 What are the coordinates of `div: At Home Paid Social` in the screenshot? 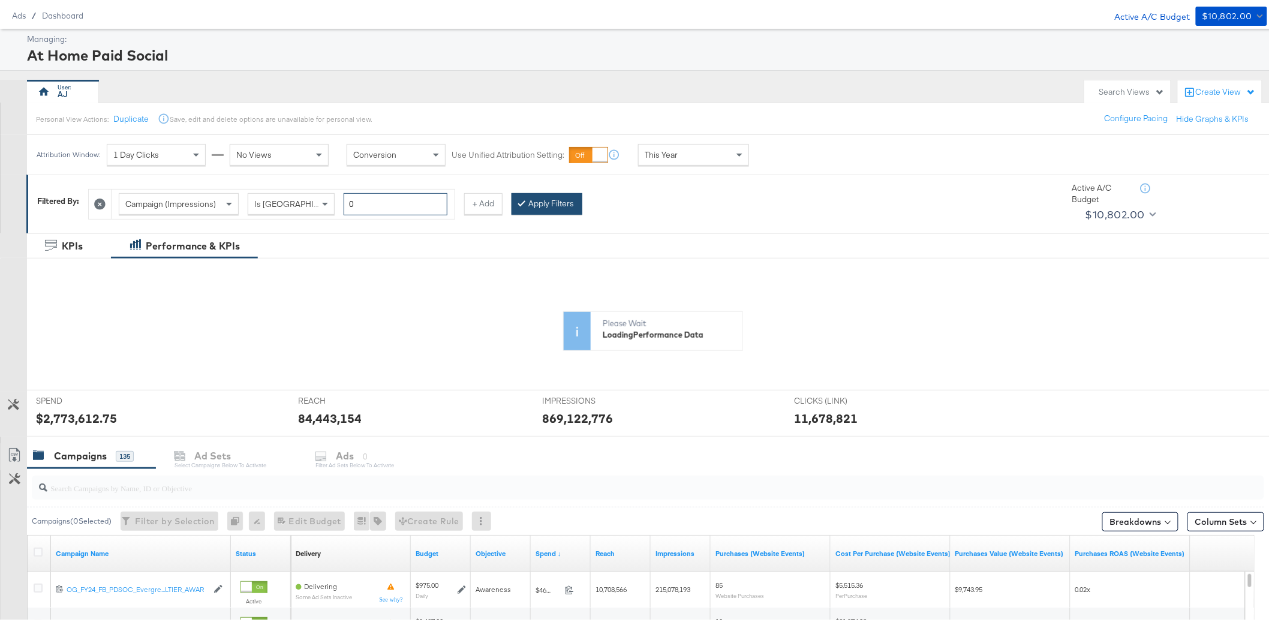 It's located at (645, 53).